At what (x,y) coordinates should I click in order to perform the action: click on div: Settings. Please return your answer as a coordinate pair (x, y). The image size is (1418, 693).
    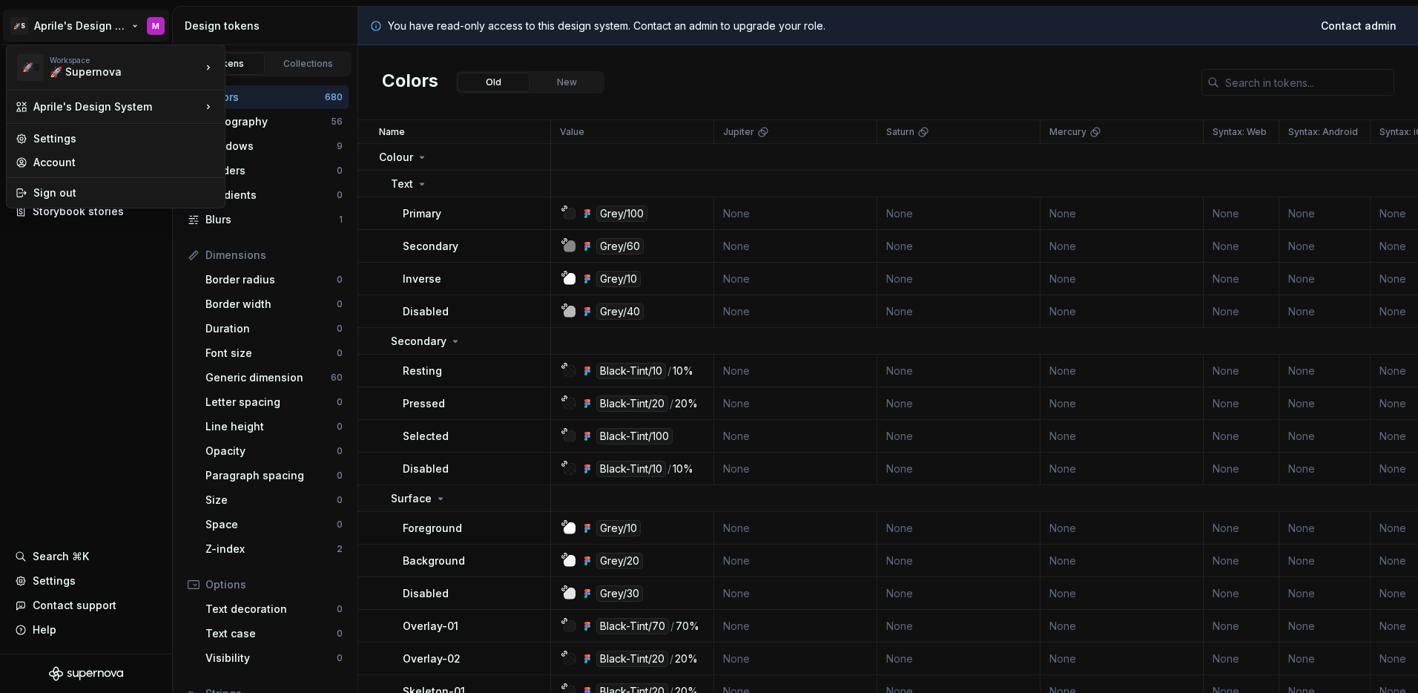
    Looking at the image, I should click on (125, 139).